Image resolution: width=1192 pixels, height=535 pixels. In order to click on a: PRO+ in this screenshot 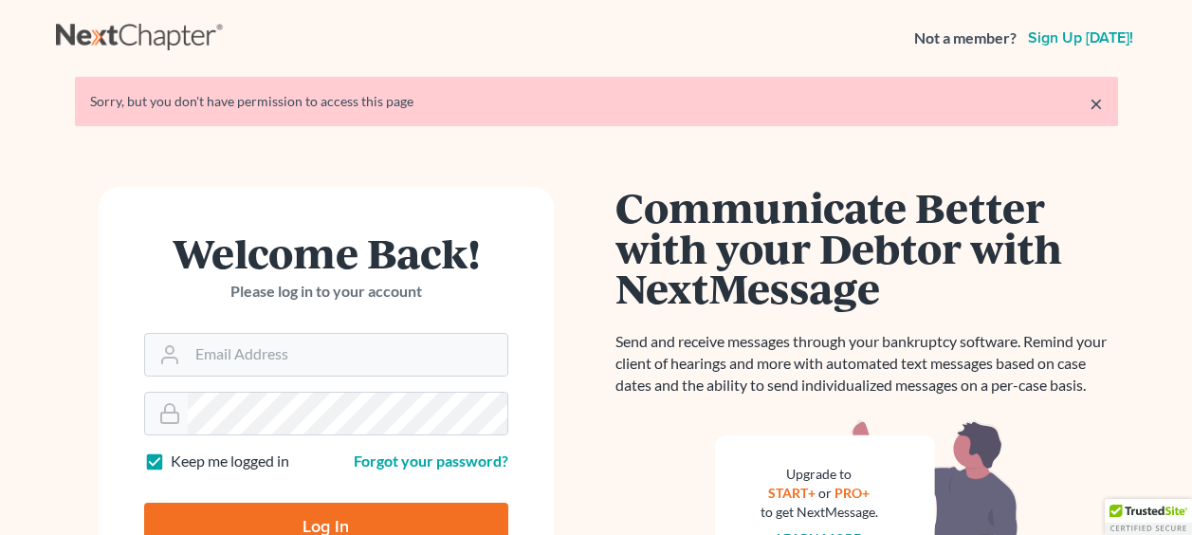, I will do `click(852, 492)`.